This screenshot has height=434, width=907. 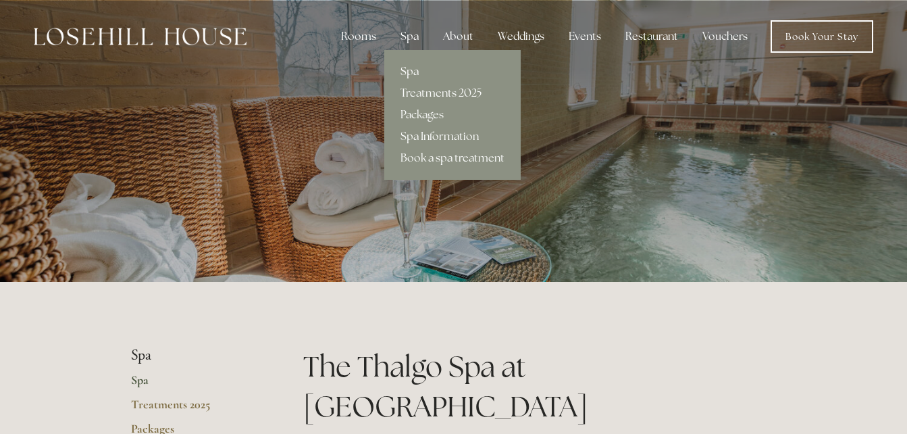 I want to click on div: Rooms, so click(x=359, y=36).